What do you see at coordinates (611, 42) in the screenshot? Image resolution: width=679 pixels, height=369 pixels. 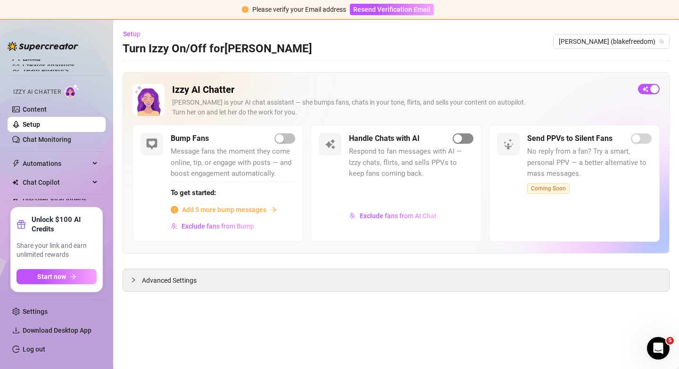 I see `span: Blake (blakefreedom)` at bounding box center [611, 42].